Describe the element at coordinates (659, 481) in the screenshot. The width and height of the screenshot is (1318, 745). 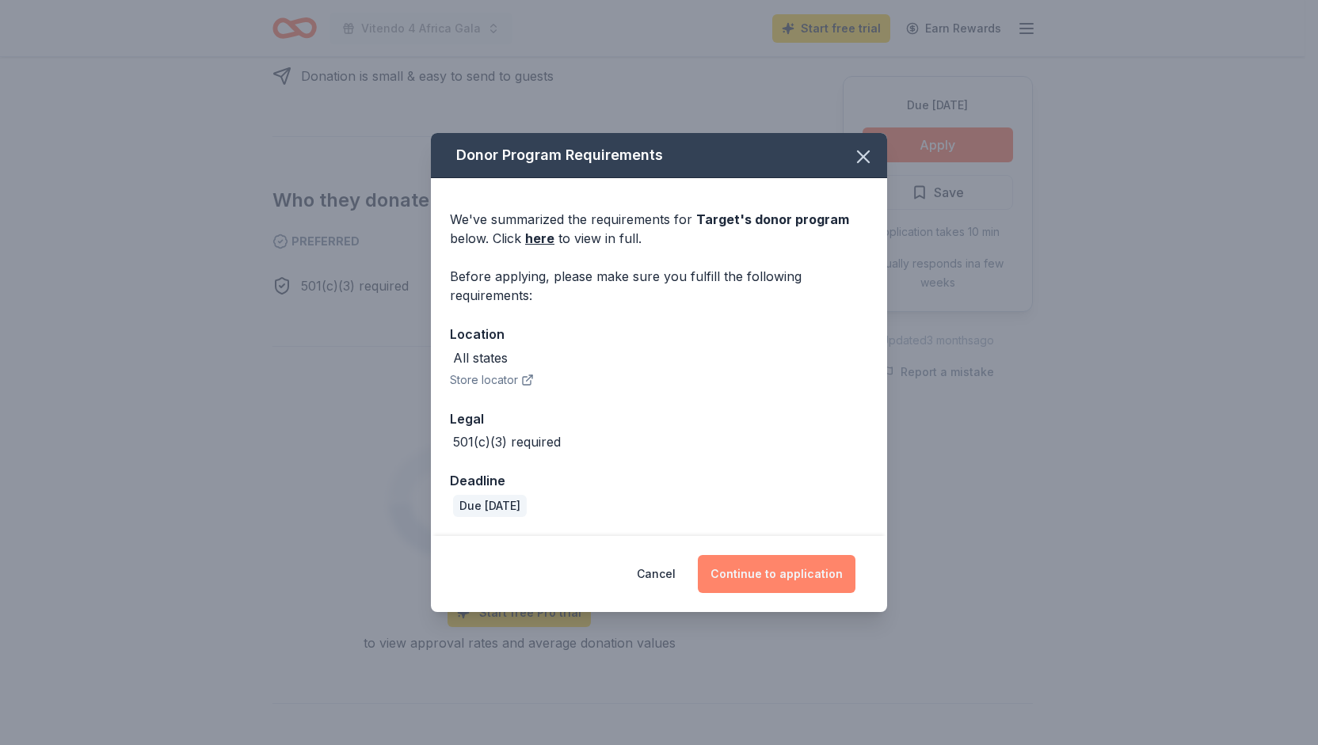
I see `div: Deadline` at that location.